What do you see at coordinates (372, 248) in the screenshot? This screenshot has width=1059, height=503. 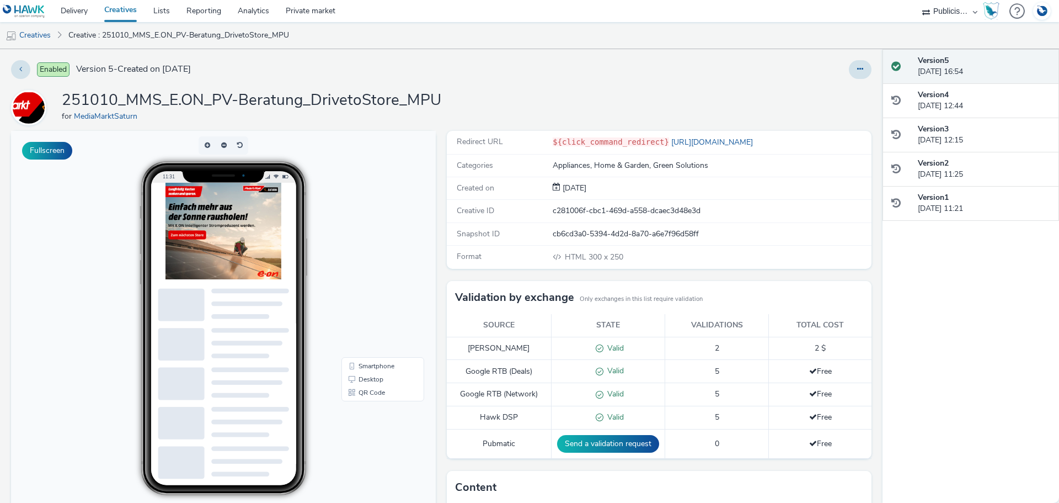 I see `li: Desktop` at bounding box center [372, 248].